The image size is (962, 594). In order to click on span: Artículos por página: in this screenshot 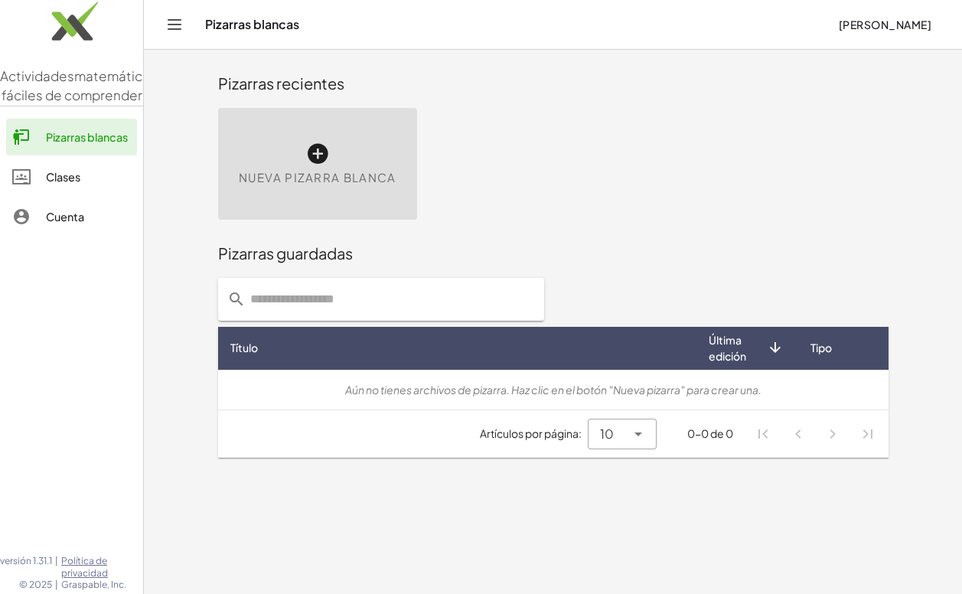, I will do `click(533, 433)`.